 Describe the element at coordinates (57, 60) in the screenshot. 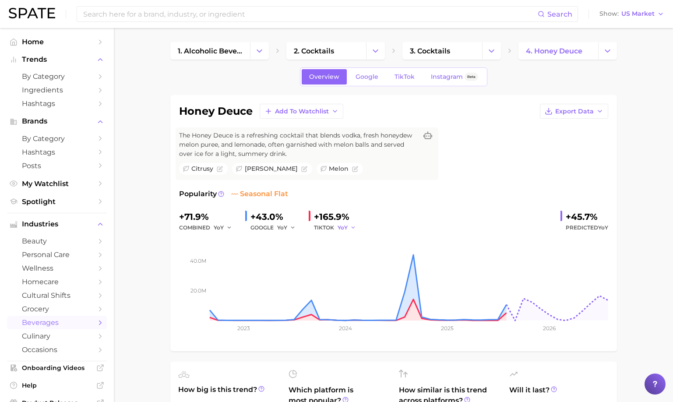

I see `span: Trends` at that location.